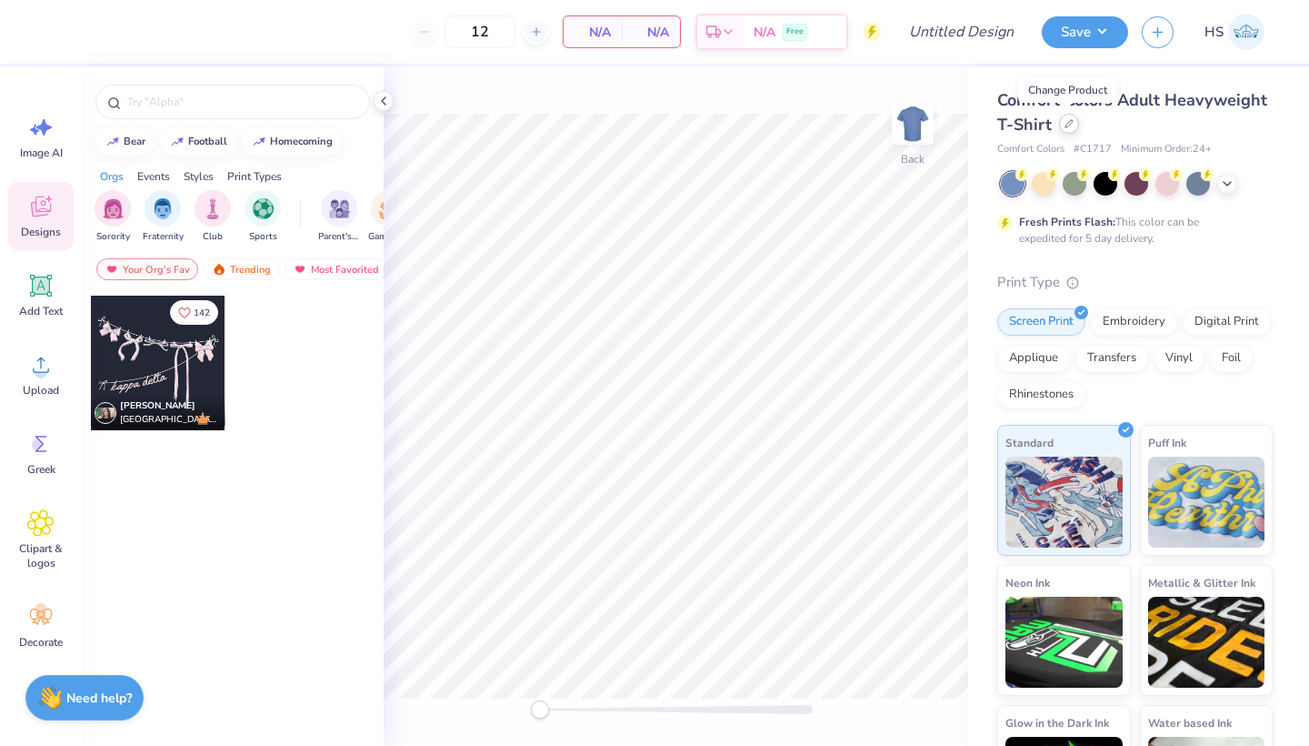 This screenshot has width=1309, height=746. Describe the element at coordinates (41, 642) in the screenshot. I see `span: Decorate` at that location.